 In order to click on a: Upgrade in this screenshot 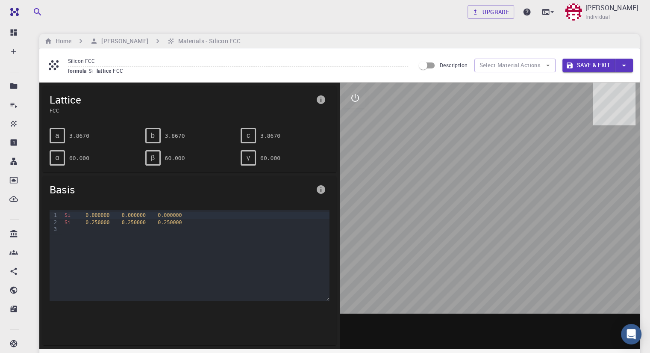, I will do `click(491, 12)`.